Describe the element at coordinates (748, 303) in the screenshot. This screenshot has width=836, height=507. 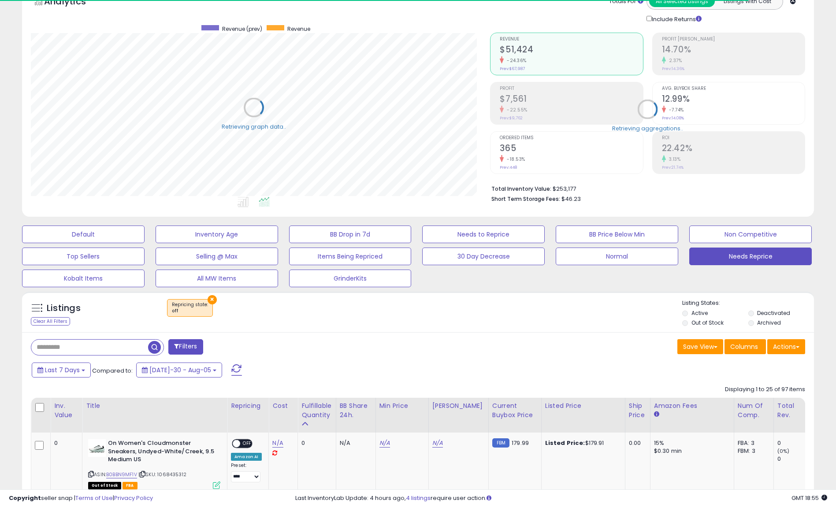
I see `p: Listing States:` at that location.